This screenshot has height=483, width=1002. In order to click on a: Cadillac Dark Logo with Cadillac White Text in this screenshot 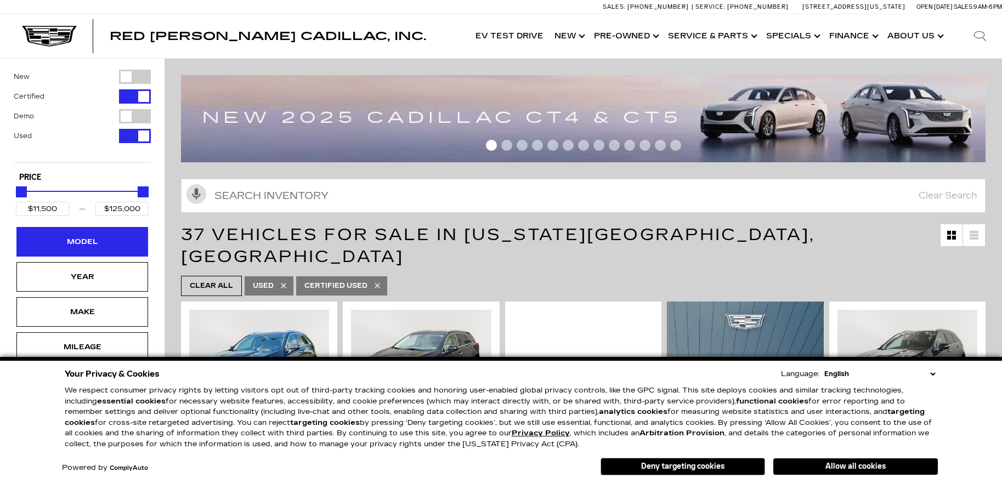, I will do `click(49, 36)`.